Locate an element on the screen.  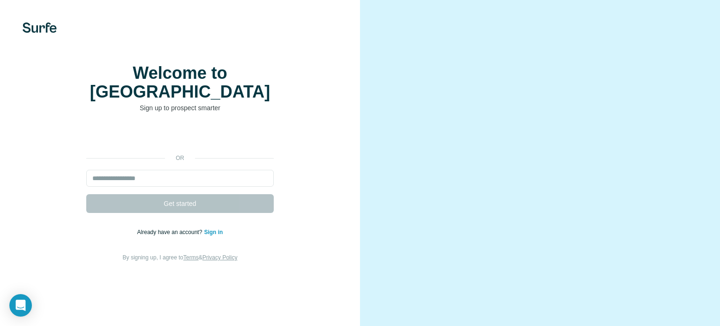
a: Sign in is located at coordinates (213, 232).